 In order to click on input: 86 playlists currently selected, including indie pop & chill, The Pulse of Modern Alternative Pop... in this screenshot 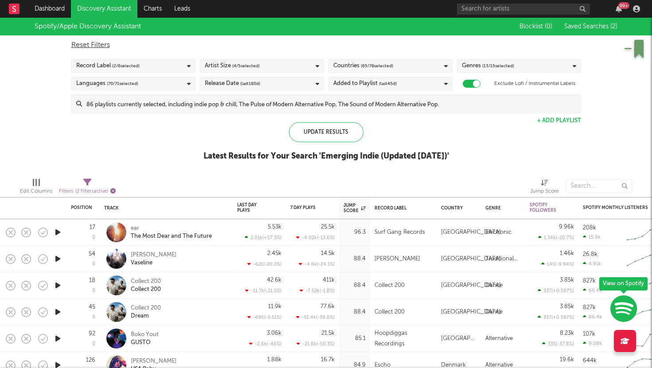, I will do `click(331, 104)`.